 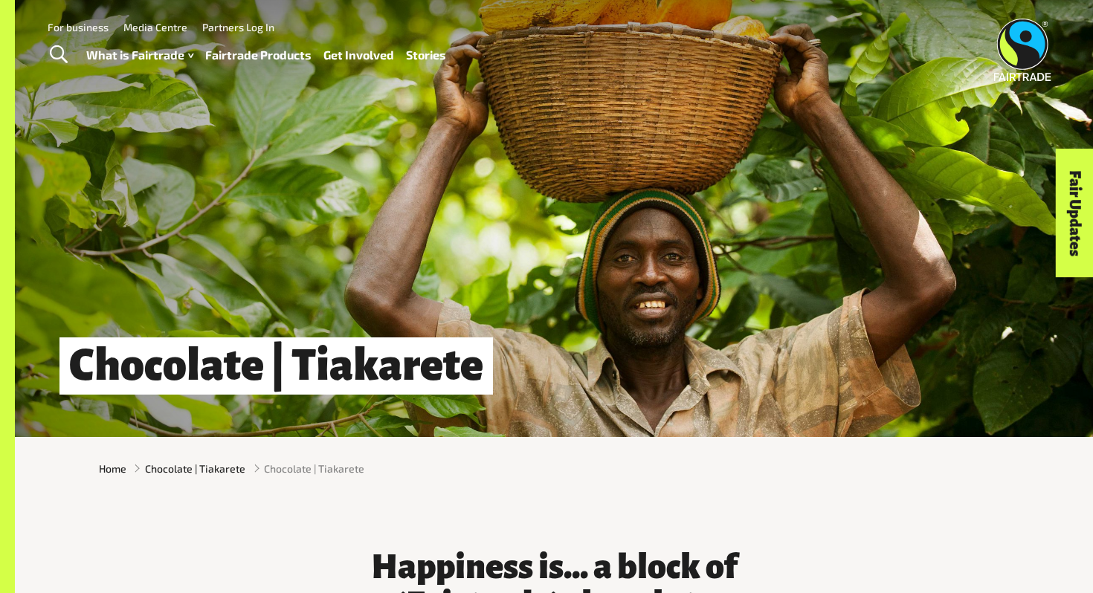 I want to click on a: Toggle Search, so click(x=58, y=55).